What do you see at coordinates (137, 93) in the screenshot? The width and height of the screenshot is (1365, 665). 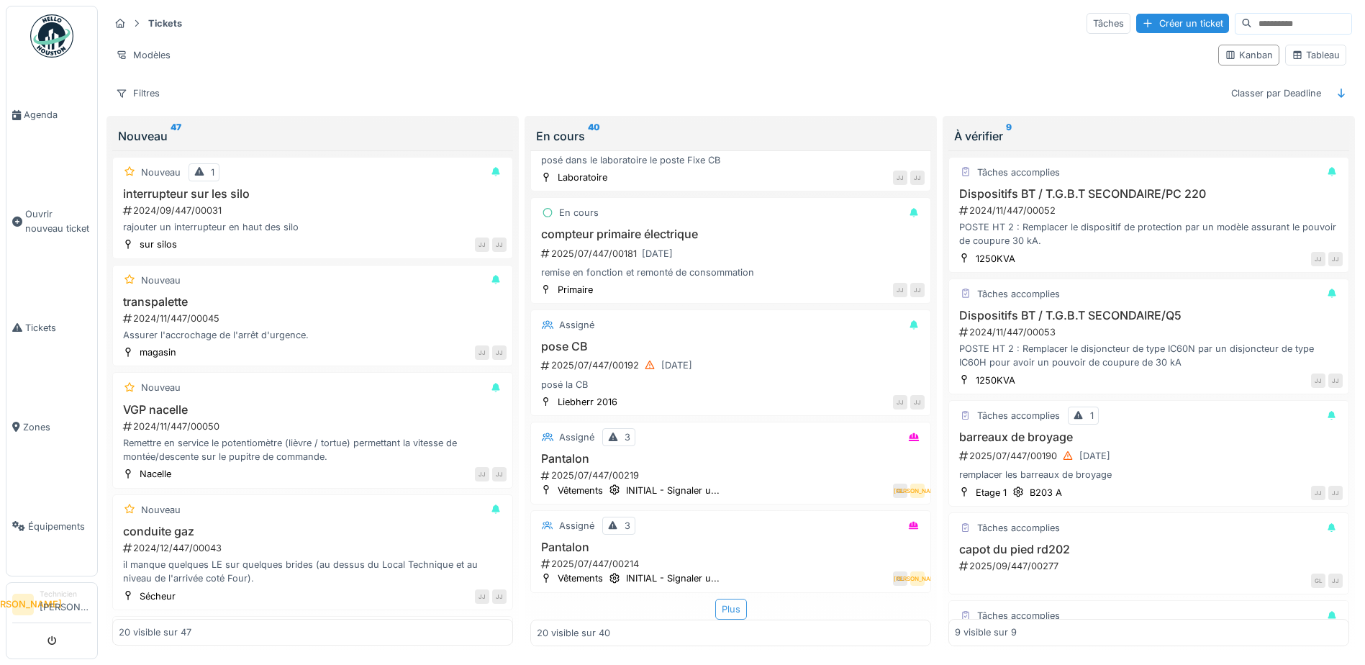 I see `div: Filtres` at bounding box center [137, 93].